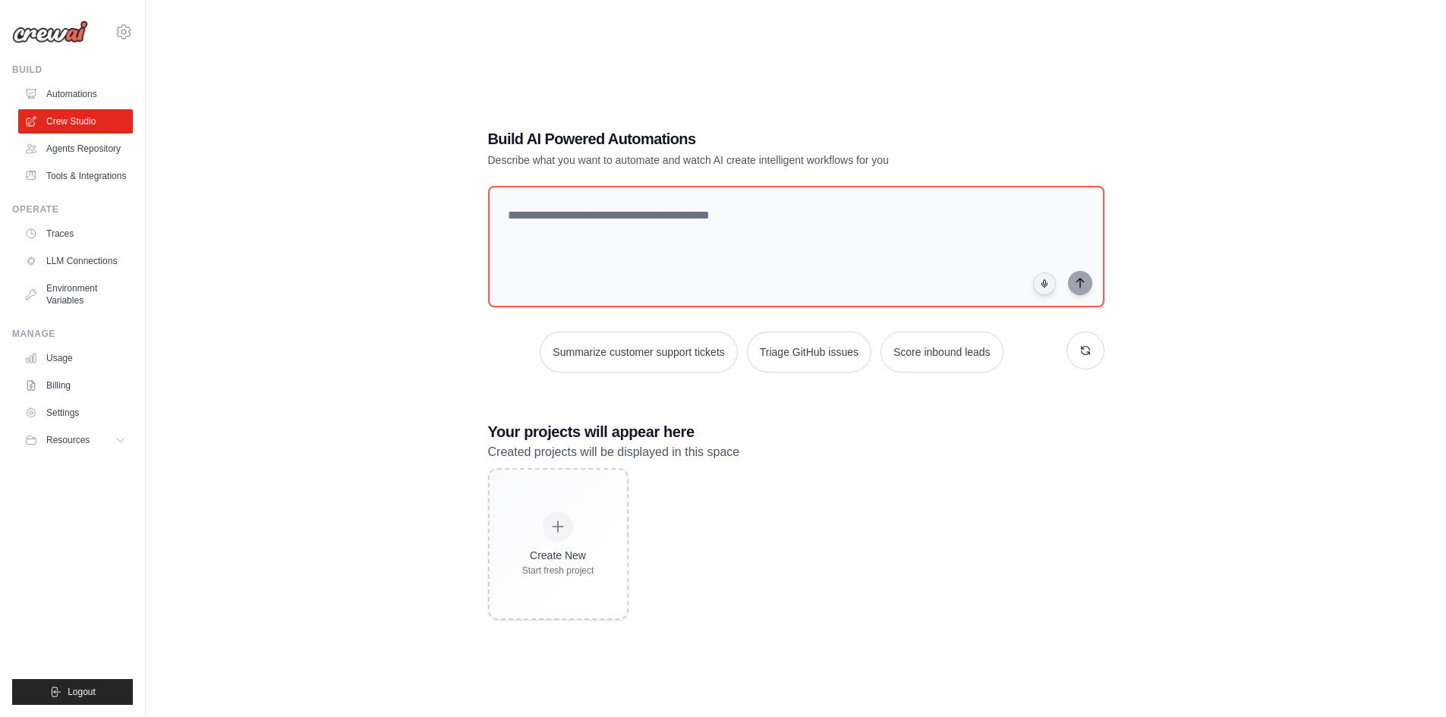 The height and width of the screenshot is (717, 1446). What do you see at coordinates (75, 234) in the screenshot?
I see `a: Traces` at bounding box center [75, 234].